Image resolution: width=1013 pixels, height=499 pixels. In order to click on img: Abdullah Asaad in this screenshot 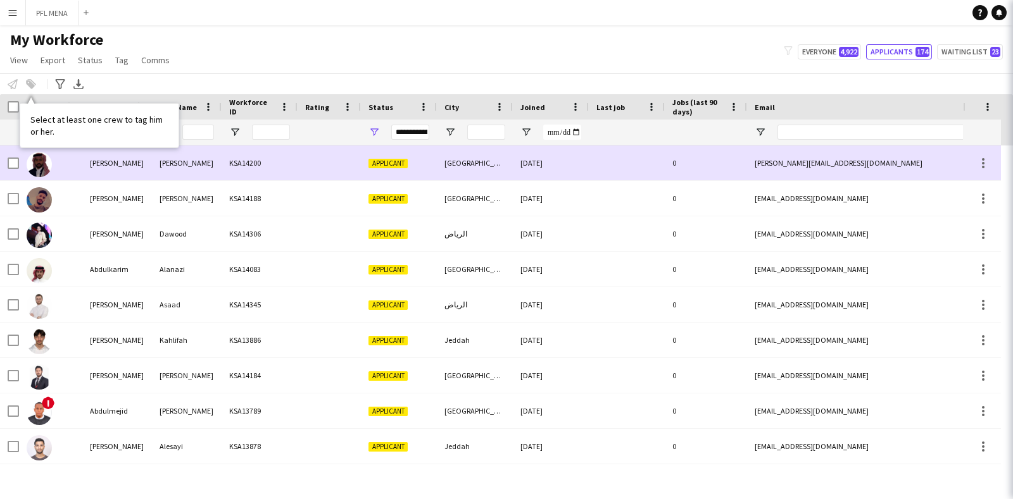, I will do `click(39, 306)`.